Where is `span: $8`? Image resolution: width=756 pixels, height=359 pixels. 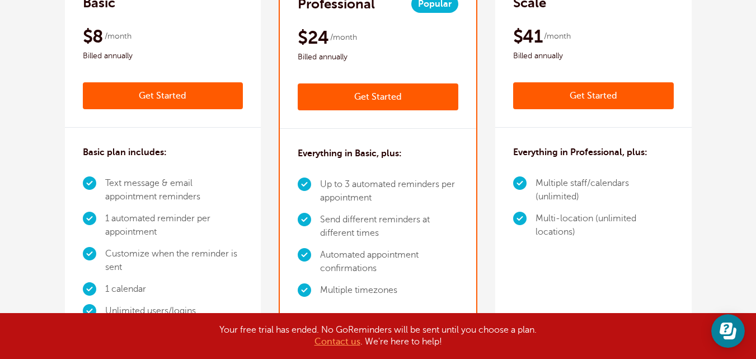 span: $8 is located at coordinates (93, 36).